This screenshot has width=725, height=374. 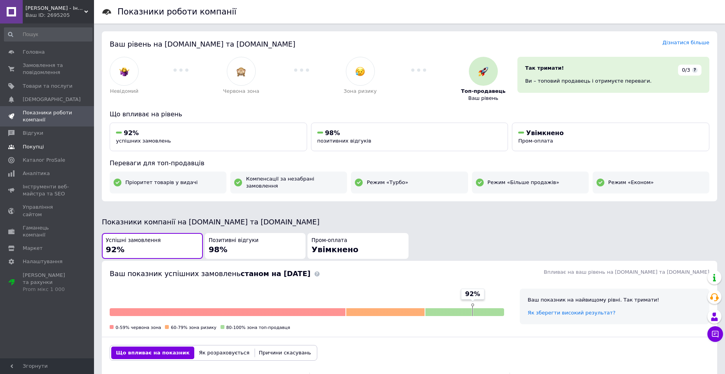 What do you see at coordinates (55, 8) in the screenshot?
I see `span: Persik - Інтернет магазин` at bounding box center [55, 8].